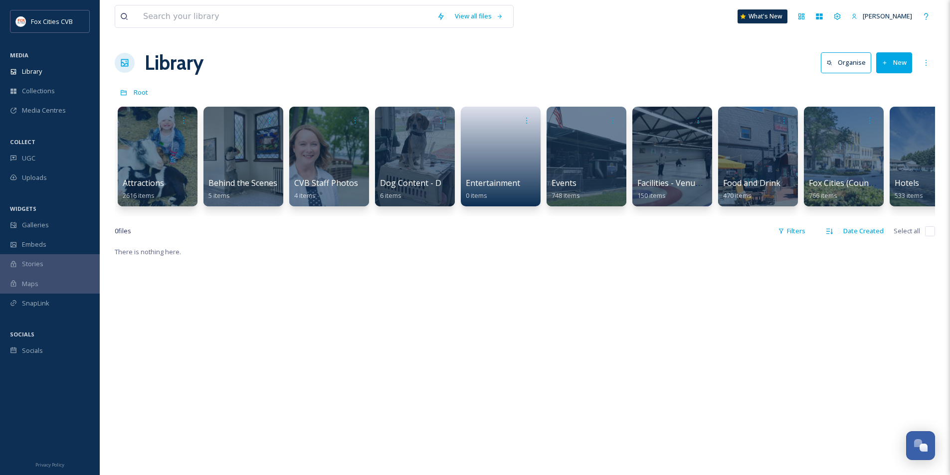 This screenshot has width=950, height=475. I want to click on span: Root, so click(141, 92).